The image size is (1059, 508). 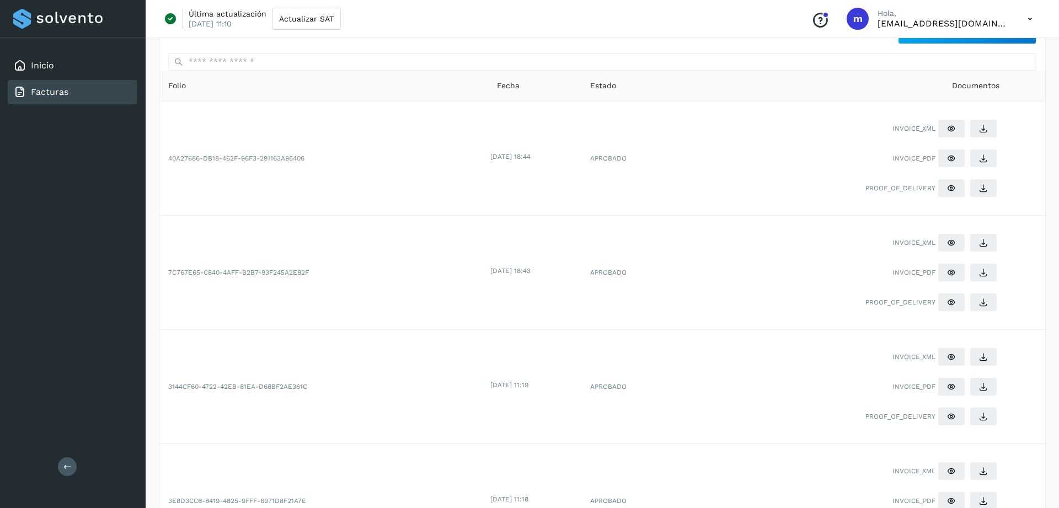 I want to click on span: Folio, so click(x=177, y=85).